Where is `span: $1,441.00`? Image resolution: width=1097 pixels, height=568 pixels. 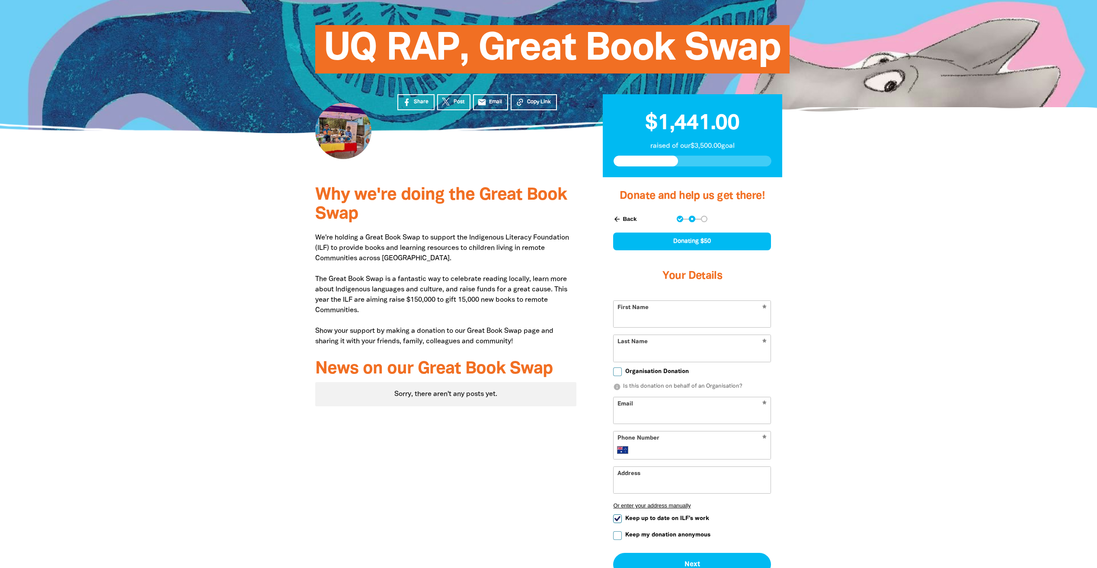
span: $1,441.00 is located at coordinates (692, 124).